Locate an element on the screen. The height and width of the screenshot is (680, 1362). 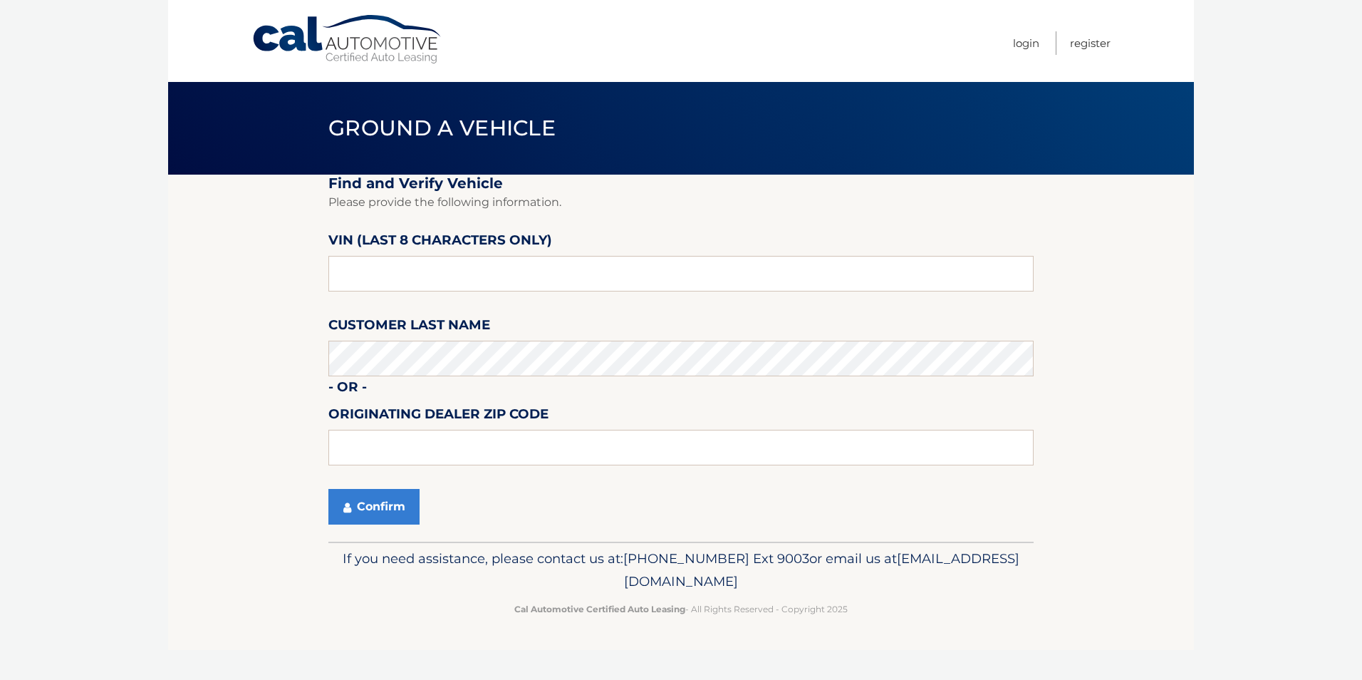
label: Originating Dealer Zip Code is located at coordinates (438, 416).